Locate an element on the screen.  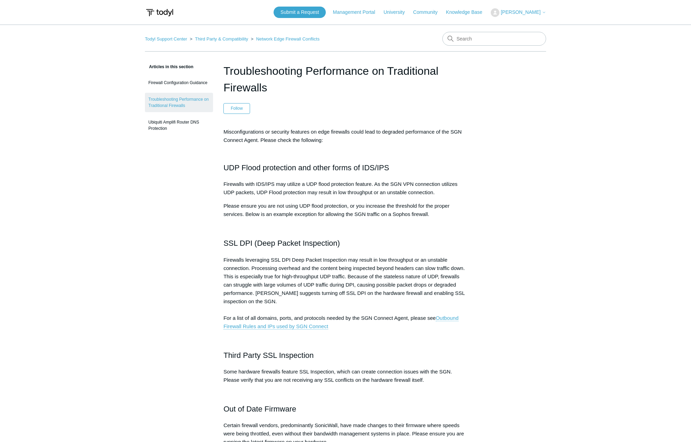
h2: Third Party SSL Inspection is located at coordinates (346, 355).